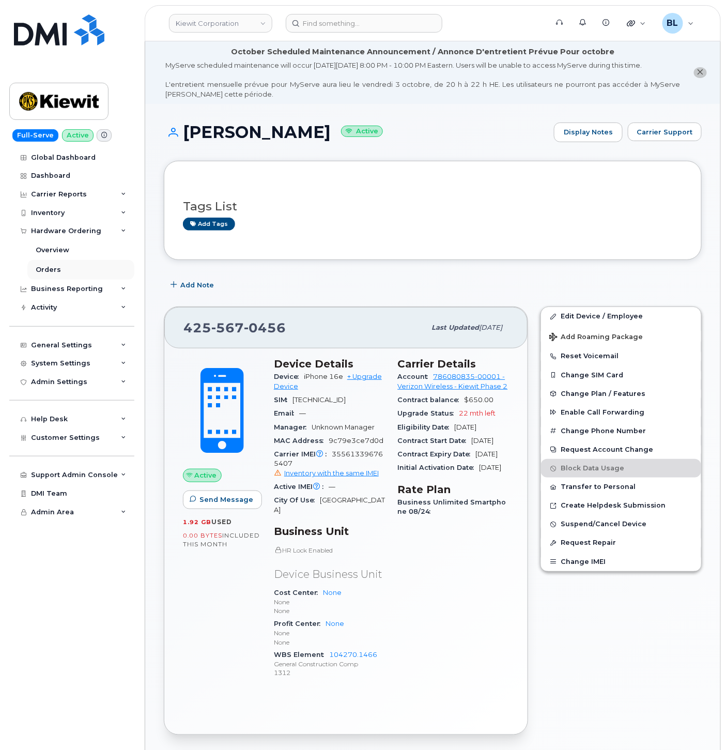  I want to click on button: Reset Voicemail, so click(621, 356).